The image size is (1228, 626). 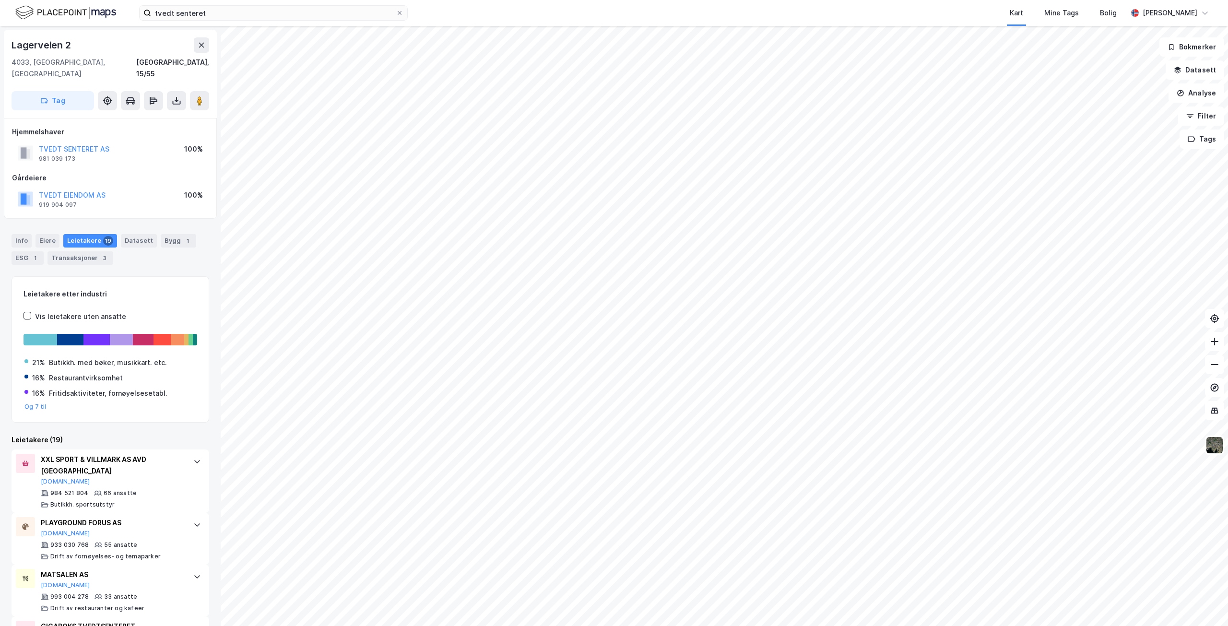 What do you see at coordinates (36, 407) in the screenshot?
I see `button: Og 7 til` at bounding box center [36, 407].